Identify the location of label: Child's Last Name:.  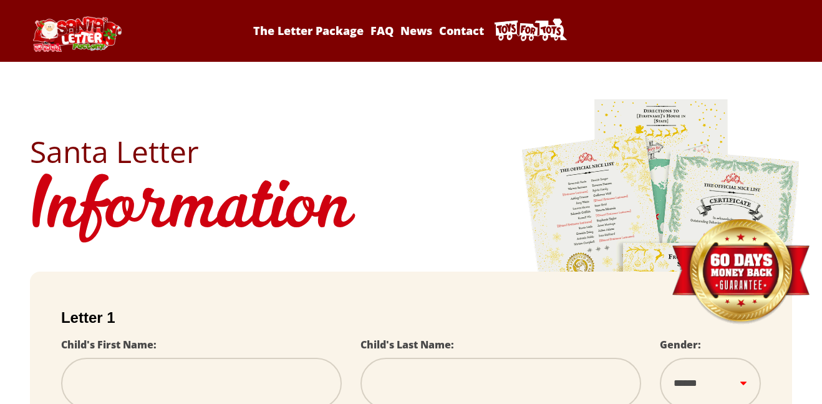
(407, 344).